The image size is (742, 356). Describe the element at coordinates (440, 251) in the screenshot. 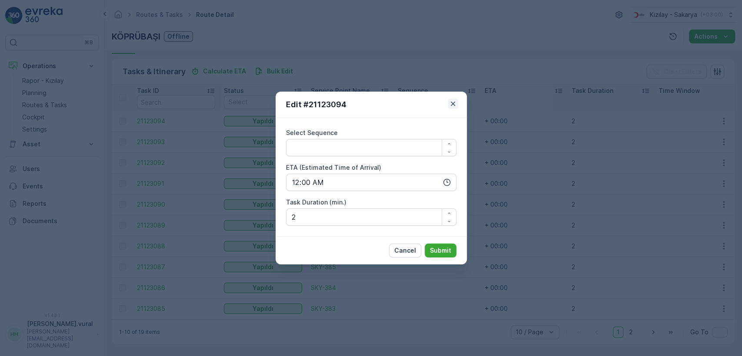

I see `button: Submit` at that location.